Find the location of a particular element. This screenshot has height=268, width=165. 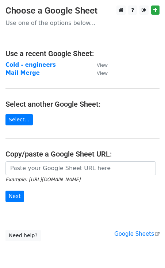

a: Need help? is located at coordinates (23, 235).